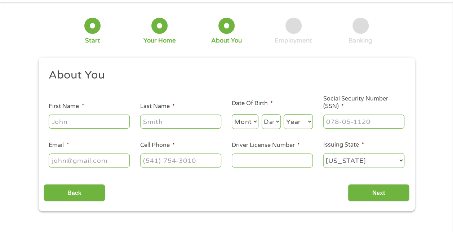 The image size is (453, 232). What do you see at coordinates (180, 160) in the screenshot?
I see `input: (541) 754-3010` at bounding box center [180, 160].